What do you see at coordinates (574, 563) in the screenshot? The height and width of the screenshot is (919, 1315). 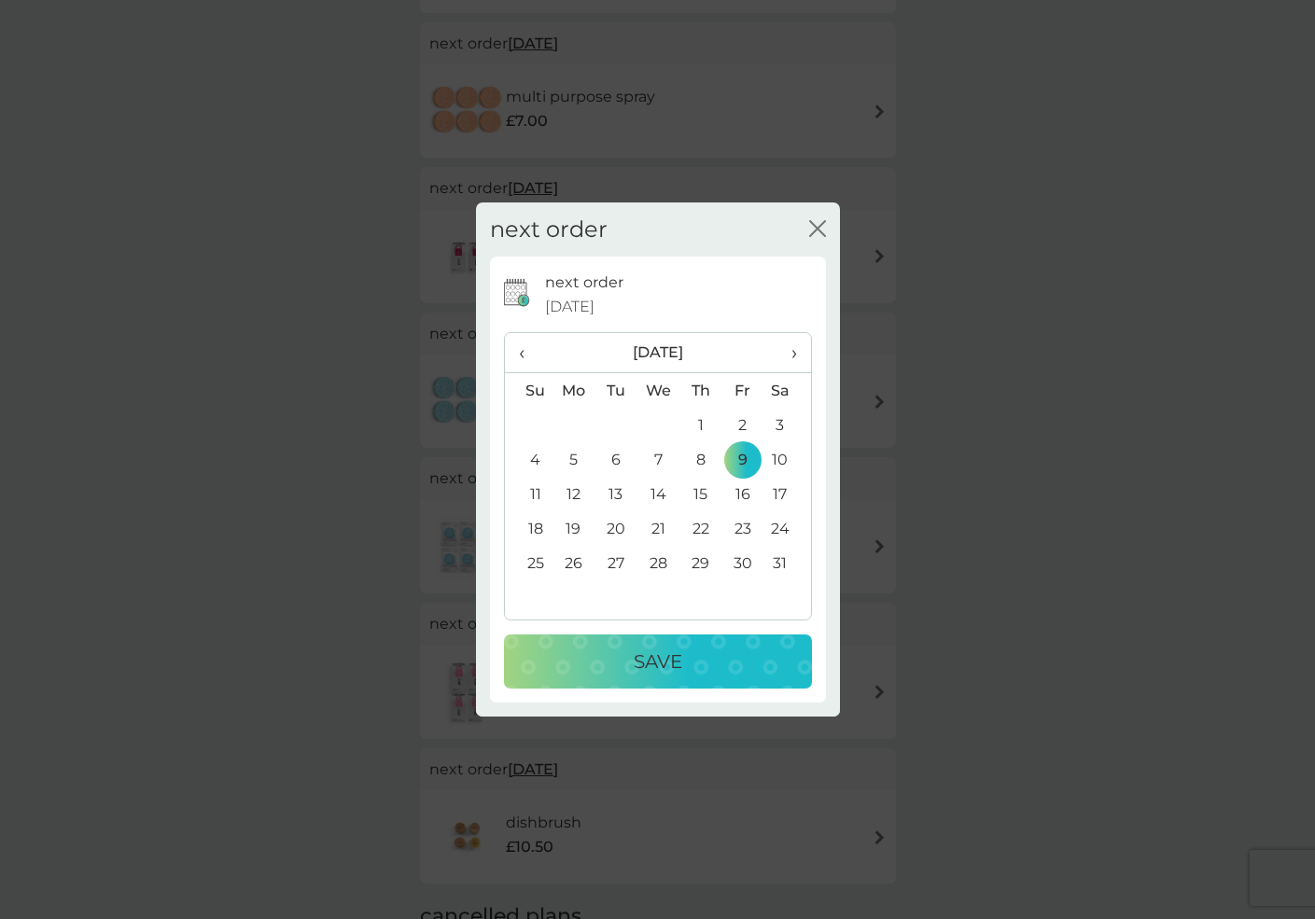 I see `td: 26` at bounding box center [574, 563].